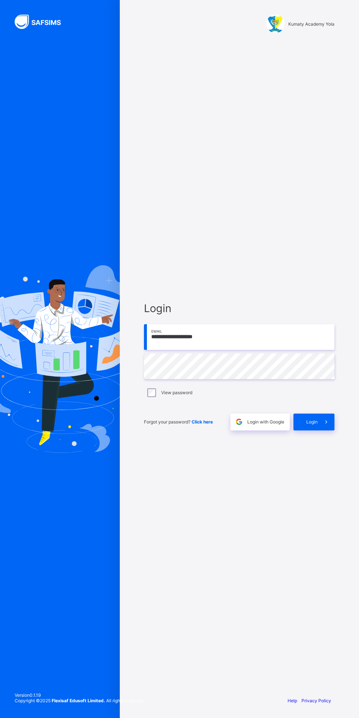 This screenshot has height=718, width=359. I want to click on span: Copyright © 2025 All rights reserved., so click(79, 701).